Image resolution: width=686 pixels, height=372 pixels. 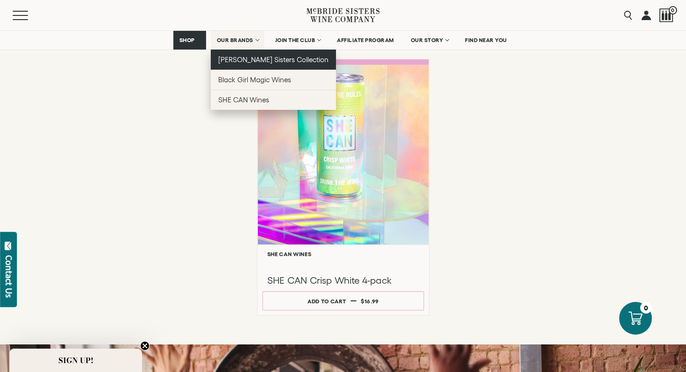 What do you see at coordinates (486, 40) in the screenshot?
I see `a: FIND NEAR YOU` at bounding box center [486, 40].